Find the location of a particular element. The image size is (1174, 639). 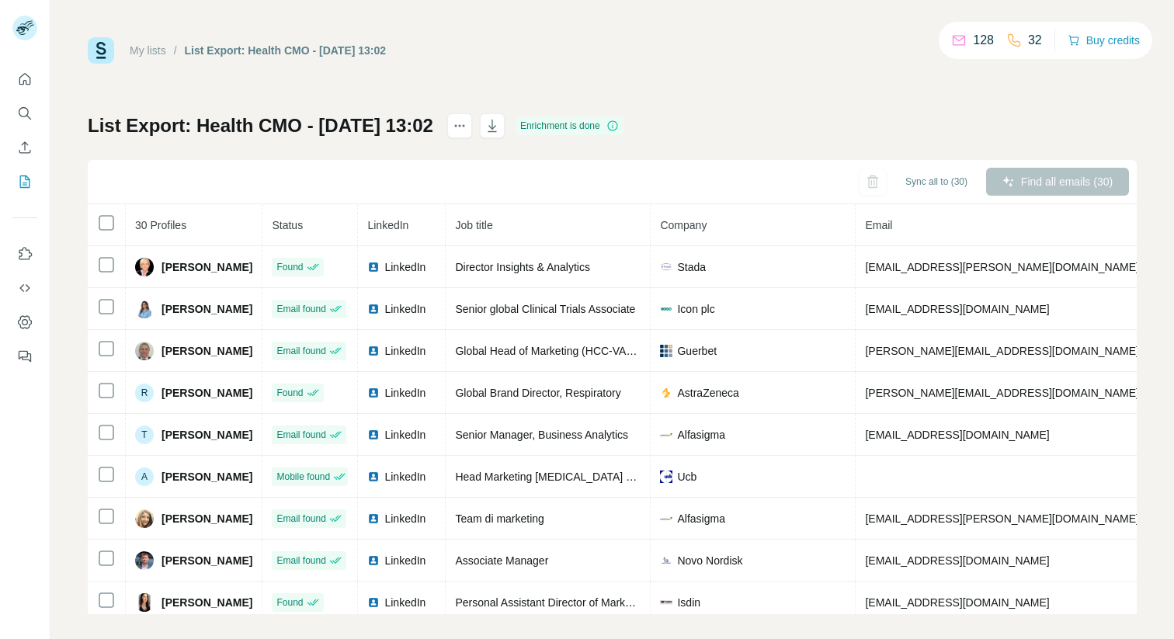

span: Team di marketing is located at coordinates (499, 519).